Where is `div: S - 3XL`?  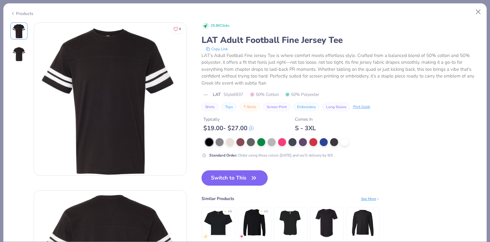
div: S - 3XL is located at coordinates (305, 128).